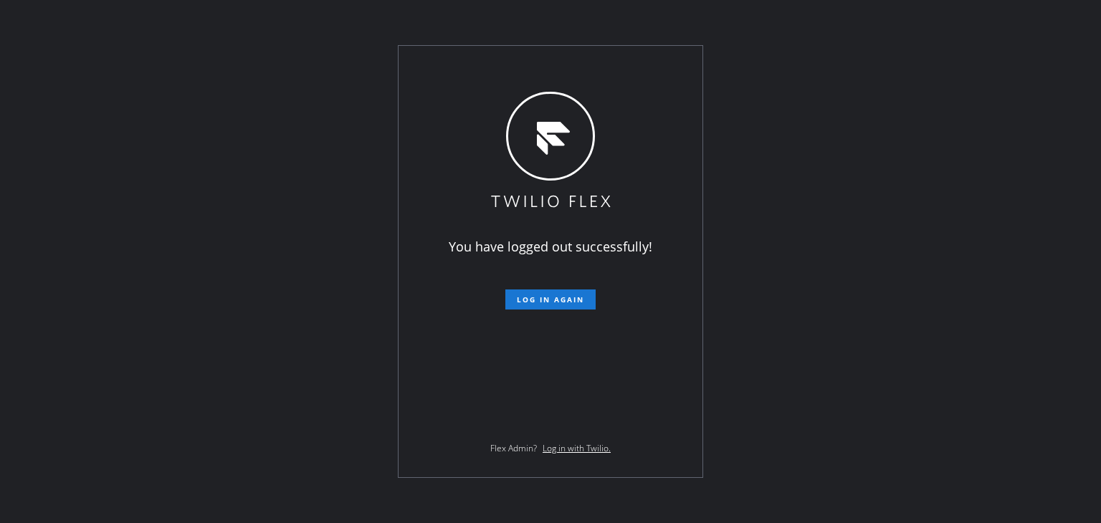  I want to click on span: You have logged out successfully!, so click(550, 246).